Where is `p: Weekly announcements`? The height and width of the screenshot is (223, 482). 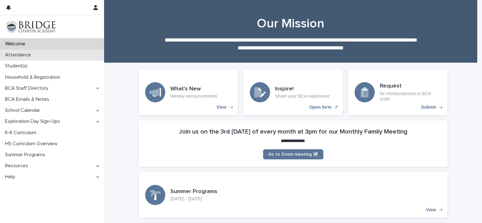
p: Weekly announcements is located at coordinates (194, 96).